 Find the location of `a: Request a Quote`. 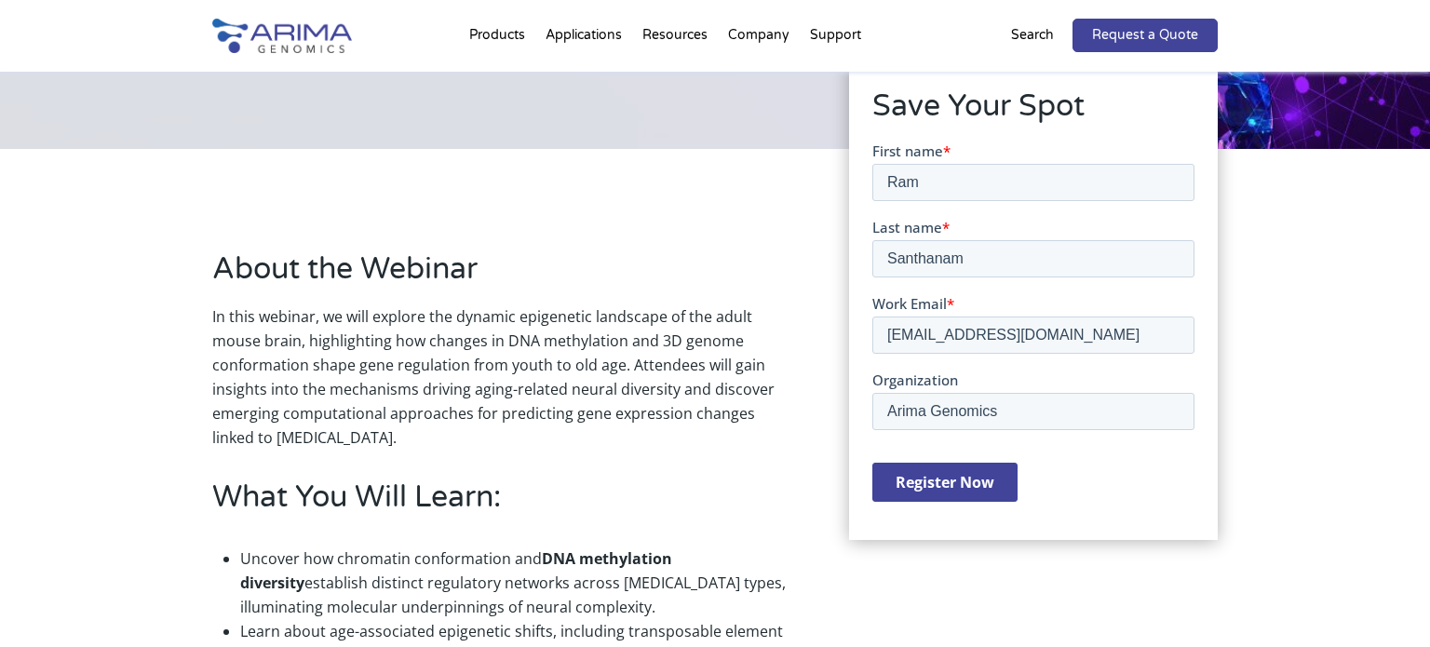

a: Request a Quote is located at coordinates (1145, 35).